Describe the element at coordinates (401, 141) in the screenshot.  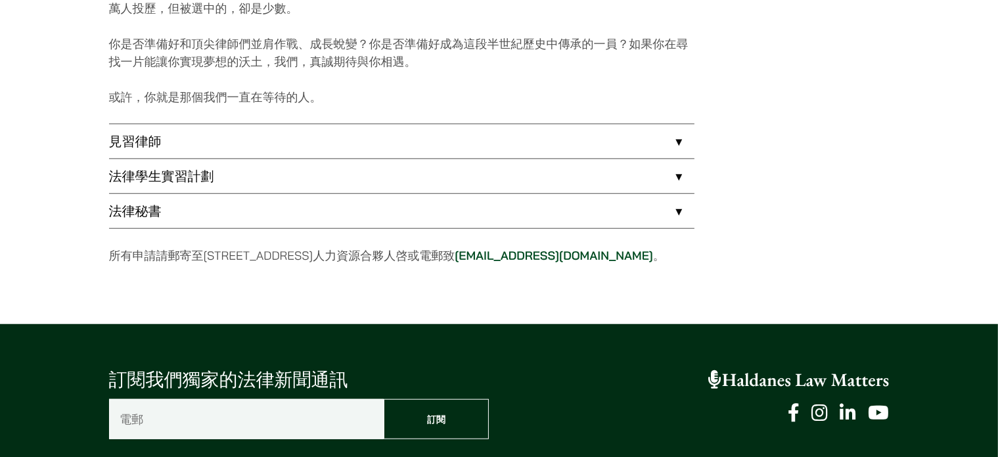
I see `a: 見習律師` at that location.